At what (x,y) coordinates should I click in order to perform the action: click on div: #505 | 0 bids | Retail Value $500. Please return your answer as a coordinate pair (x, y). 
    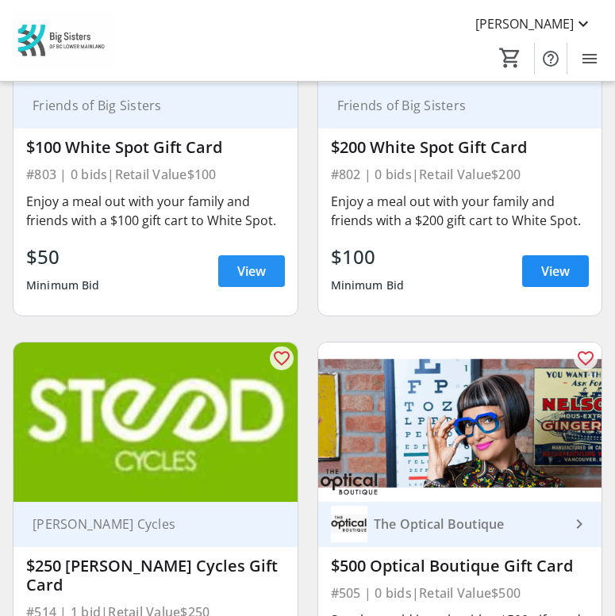
    Looking at the image, I should click on (460, 593).